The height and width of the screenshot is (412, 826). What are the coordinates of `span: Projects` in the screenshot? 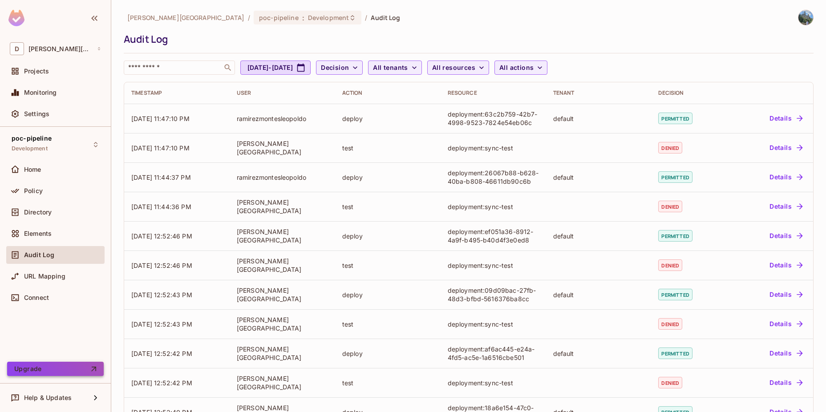 It's located at (36, 71).